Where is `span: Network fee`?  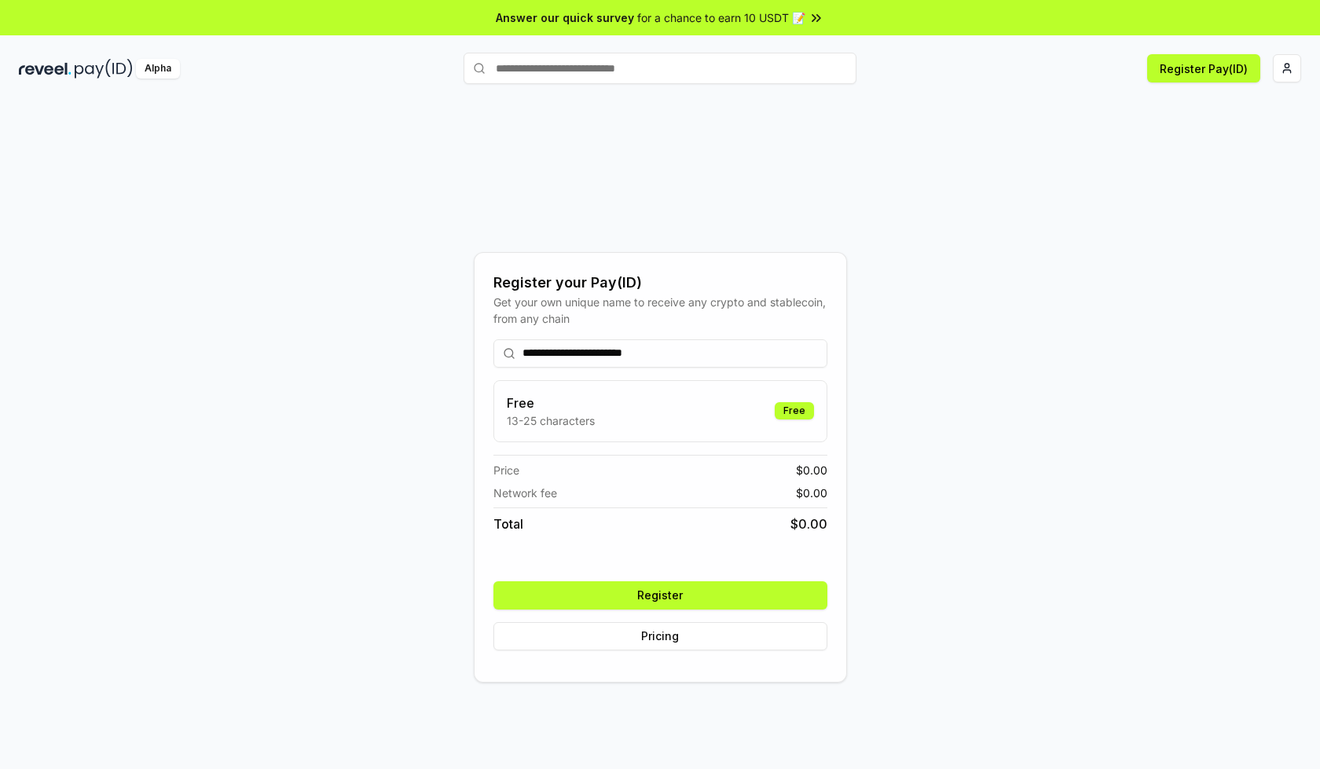
span: Network fee is located at coordinates (525, 493).